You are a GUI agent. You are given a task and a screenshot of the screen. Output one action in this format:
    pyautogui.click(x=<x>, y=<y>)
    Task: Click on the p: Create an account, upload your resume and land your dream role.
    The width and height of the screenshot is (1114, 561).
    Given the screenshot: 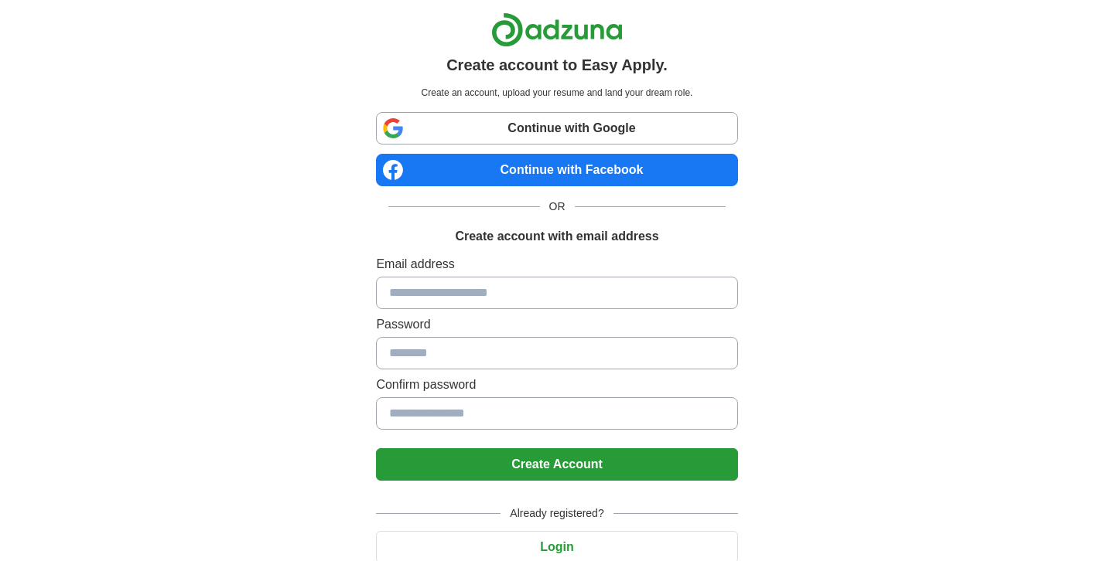 What is the action you would take?
    pyautogui.click(x=556, y=93)
    